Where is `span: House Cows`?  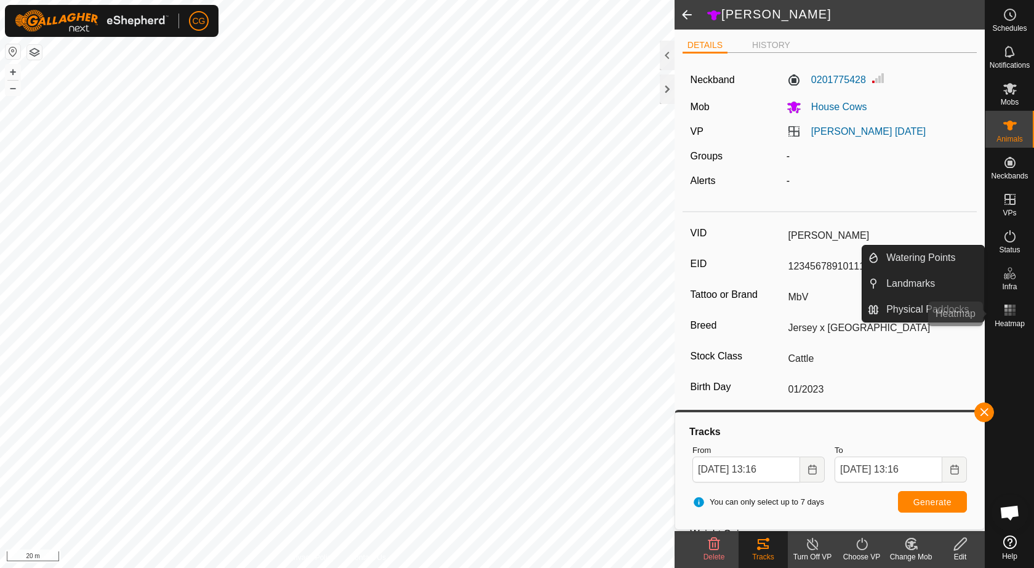 span: House Cows is located at coordinates (834, 106).